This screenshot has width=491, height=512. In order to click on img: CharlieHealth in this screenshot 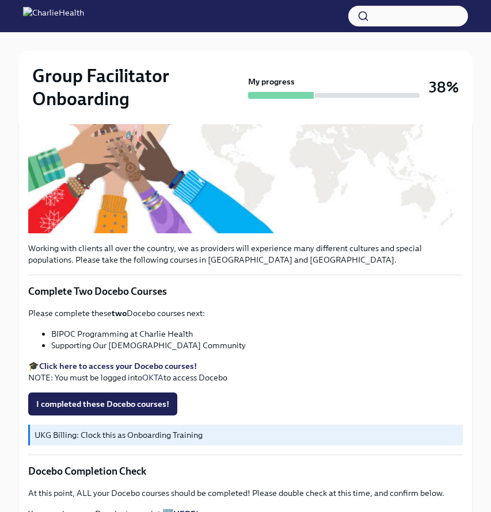, I will do `click(53, 16)`.